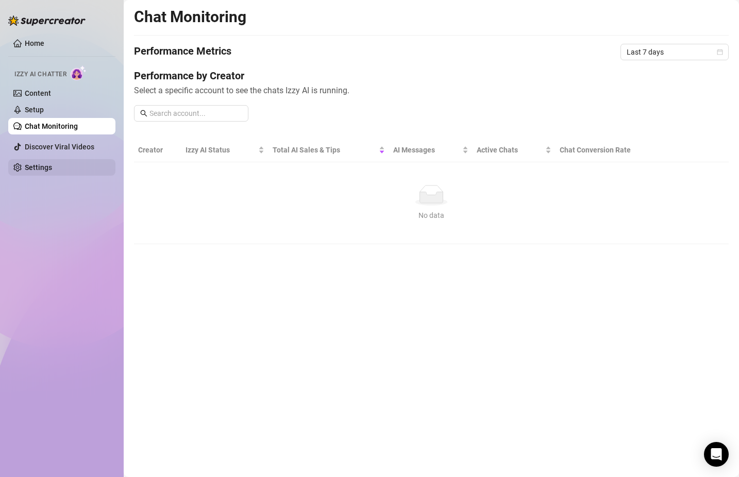 This screenshot has width=739, height=477. I want to click on span: Last 7 days, so click(675, 52).